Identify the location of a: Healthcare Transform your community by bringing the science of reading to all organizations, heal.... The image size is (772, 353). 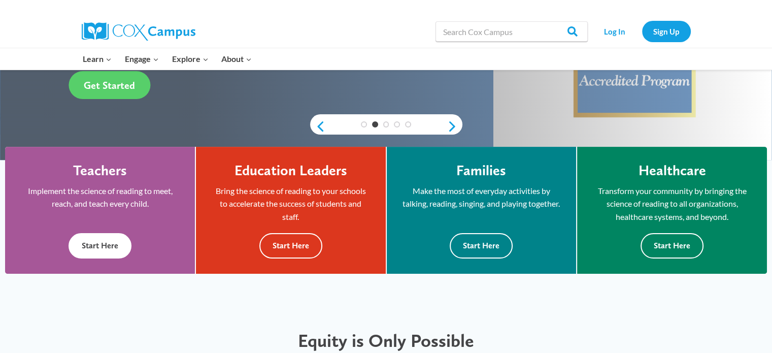
(672, 210).